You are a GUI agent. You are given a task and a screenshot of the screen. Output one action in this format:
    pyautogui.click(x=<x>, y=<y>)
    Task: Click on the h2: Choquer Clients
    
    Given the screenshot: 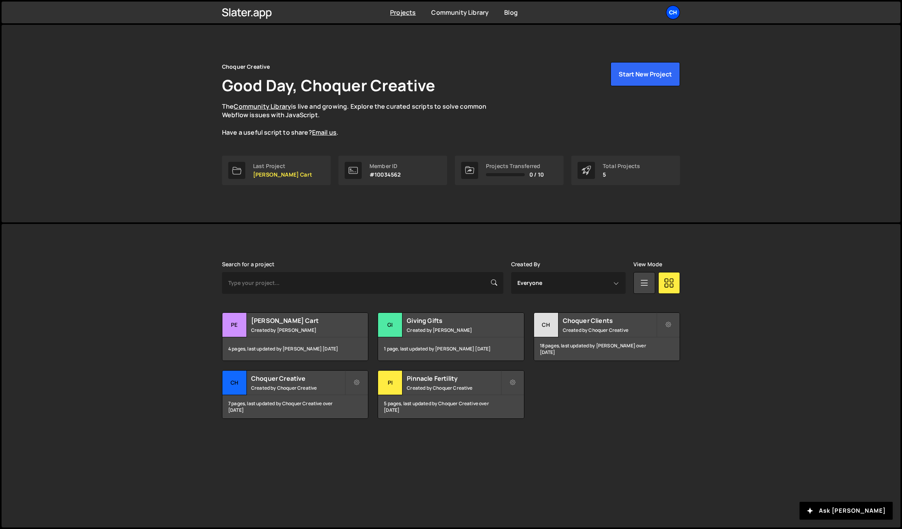 What is the action you would take?
    pyautogui.click(x=609, y=321)
    